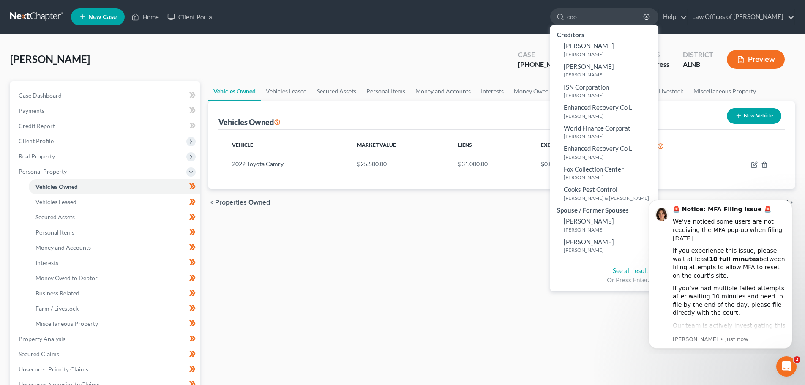  What do you see at coordinates (85, 82) in the screenshot?
I see `div: message notification from Emma, Just now. 🚨 Notice: MFA Filing Issue 🚨 We’ve noticed some users a...` at bounding box center [85, 82].